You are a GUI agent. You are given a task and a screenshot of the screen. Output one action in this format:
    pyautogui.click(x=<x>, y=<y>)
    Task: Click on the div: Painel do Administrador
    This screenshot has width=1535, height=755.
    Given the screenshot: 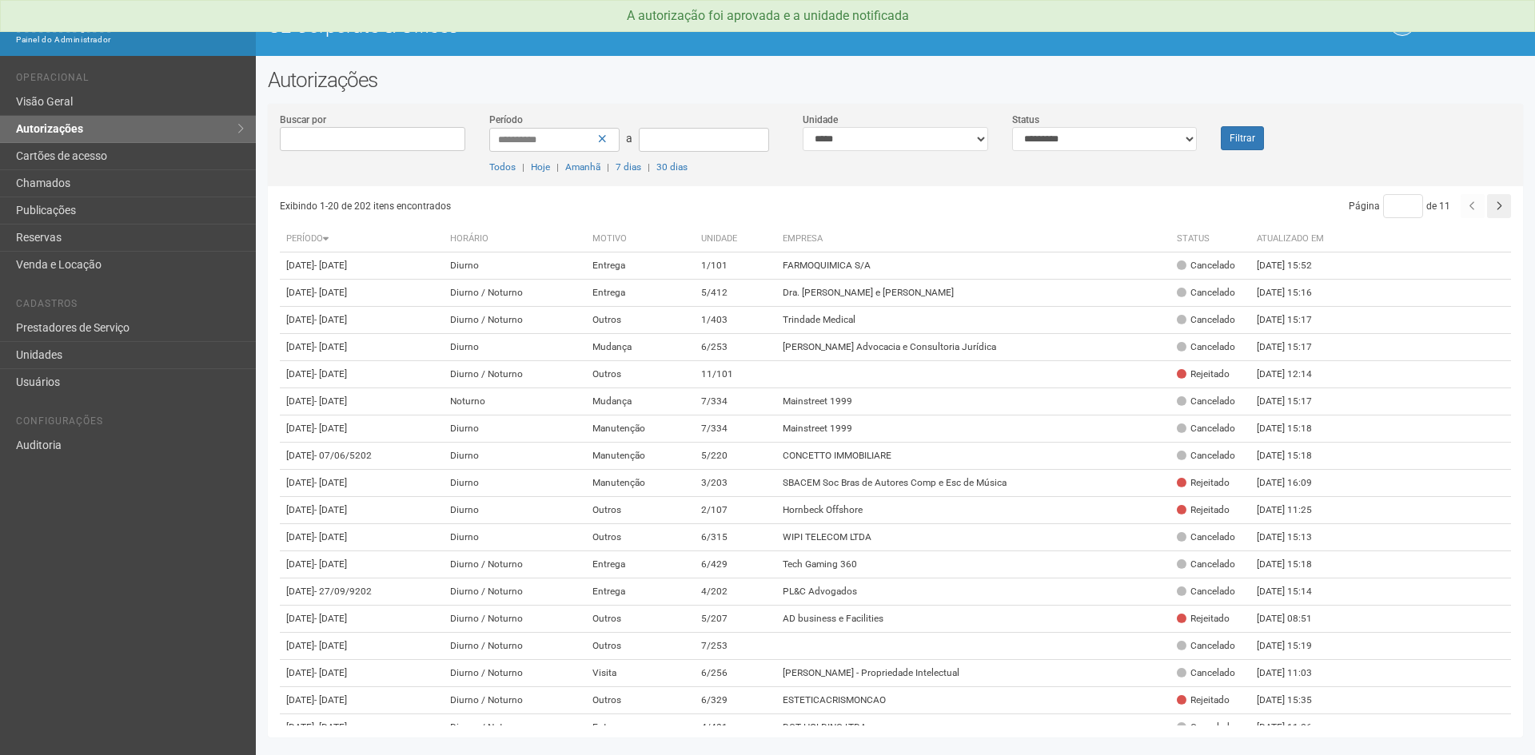 What is the action you would take?
    pyautogui.click(x=129, y=40)
    